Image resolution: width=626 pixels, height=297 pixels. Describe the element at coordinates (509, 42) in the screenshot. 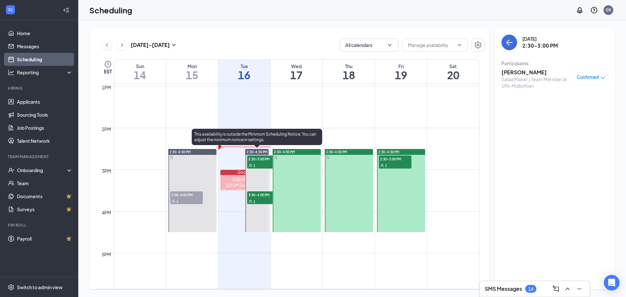

I see `svg: ArrowLeft` at that location.